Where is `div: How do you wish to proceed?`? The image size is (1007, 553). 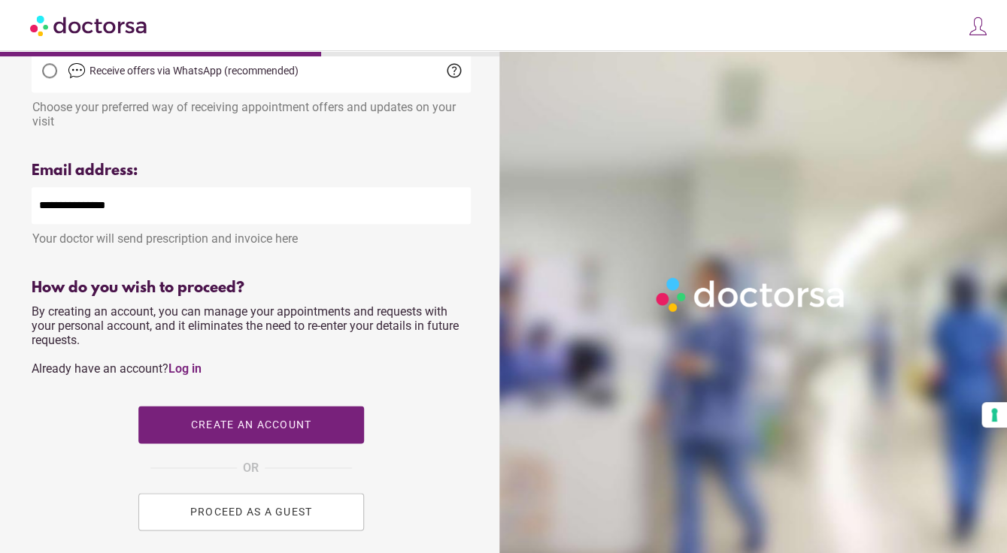 div: How do you wish to proceed? is located at coordinates (251, 288).